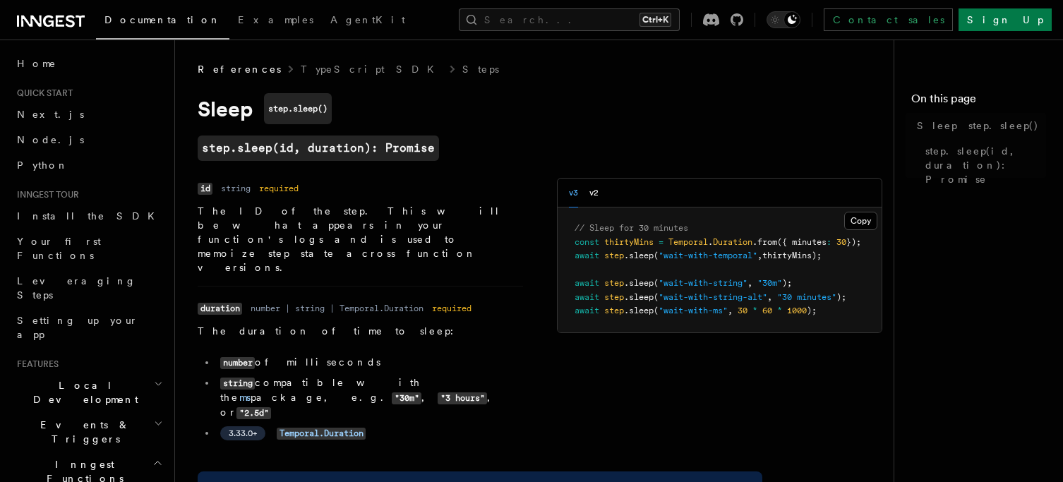  I want to click on span: 3.33.0+, so click(243, 433).